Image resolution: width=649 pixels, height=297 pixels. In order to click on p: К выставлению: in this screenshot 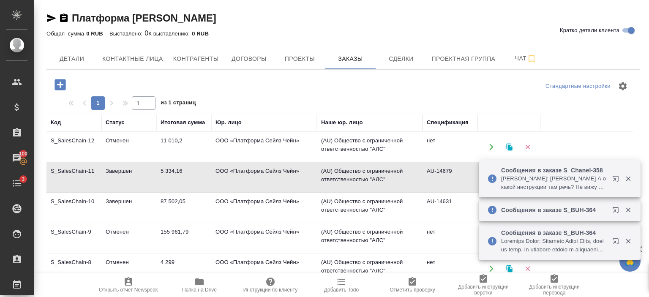, I will do `click(170, 33)`.